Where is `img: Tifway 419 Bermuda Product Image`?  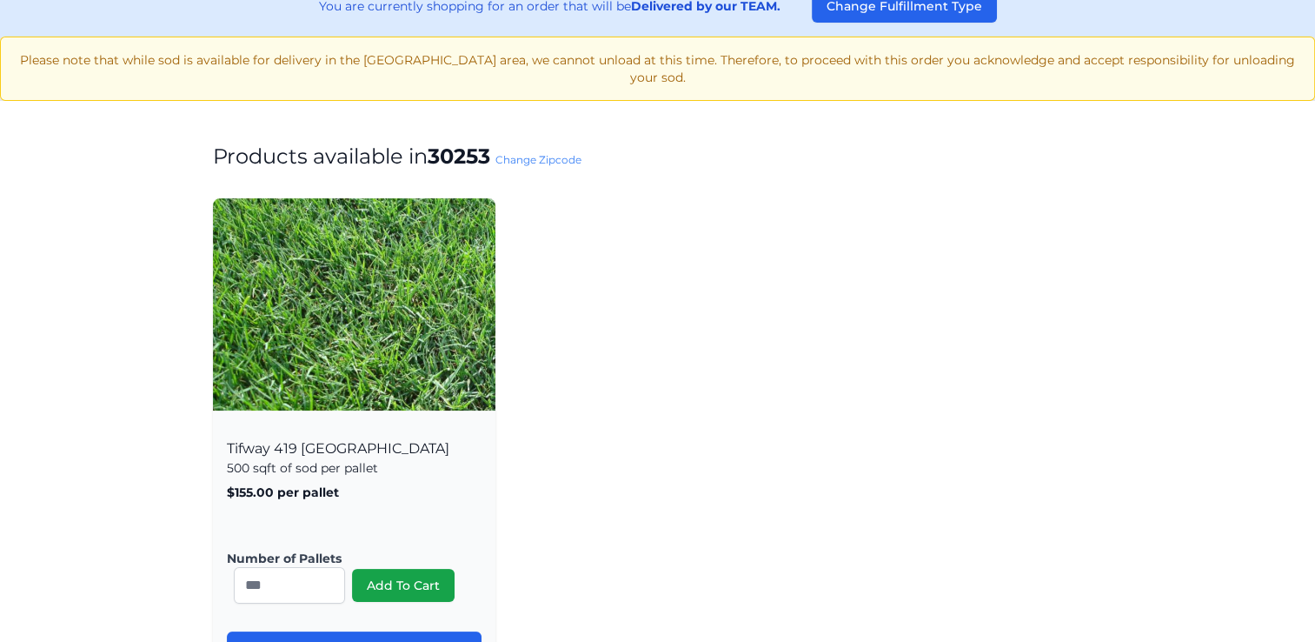 img: Tifway 419 Bermuda Product Image is located at coordinates (354, 304).